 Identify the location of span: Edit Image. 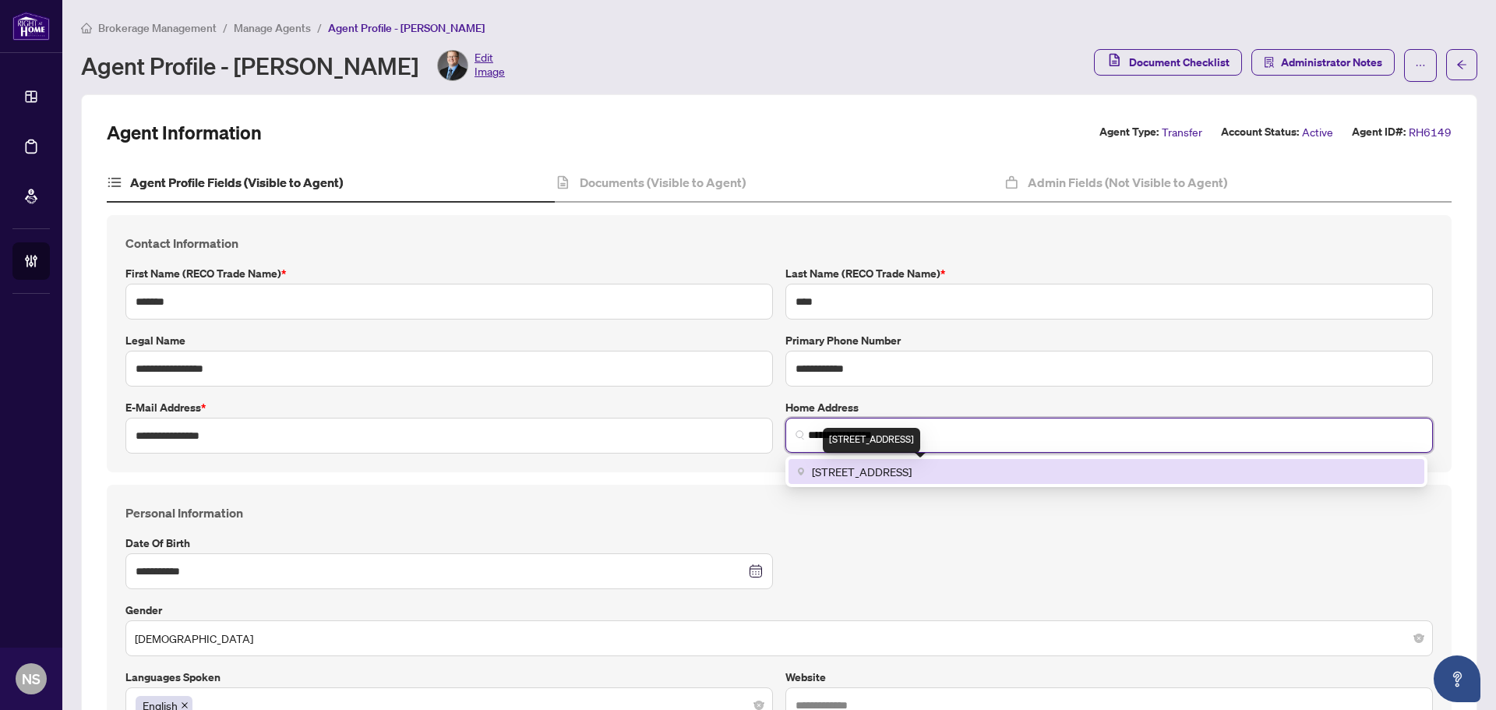
(489, 65).